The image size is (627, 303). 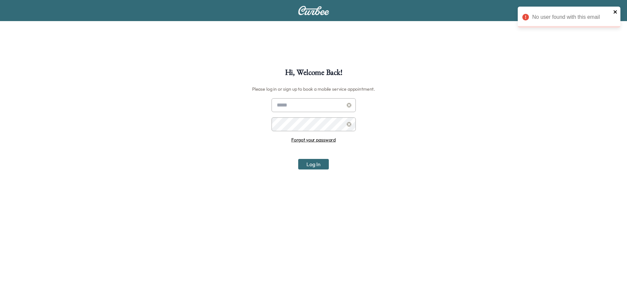 I want to click on div: No user found with this email, so click(x=572, y=17).